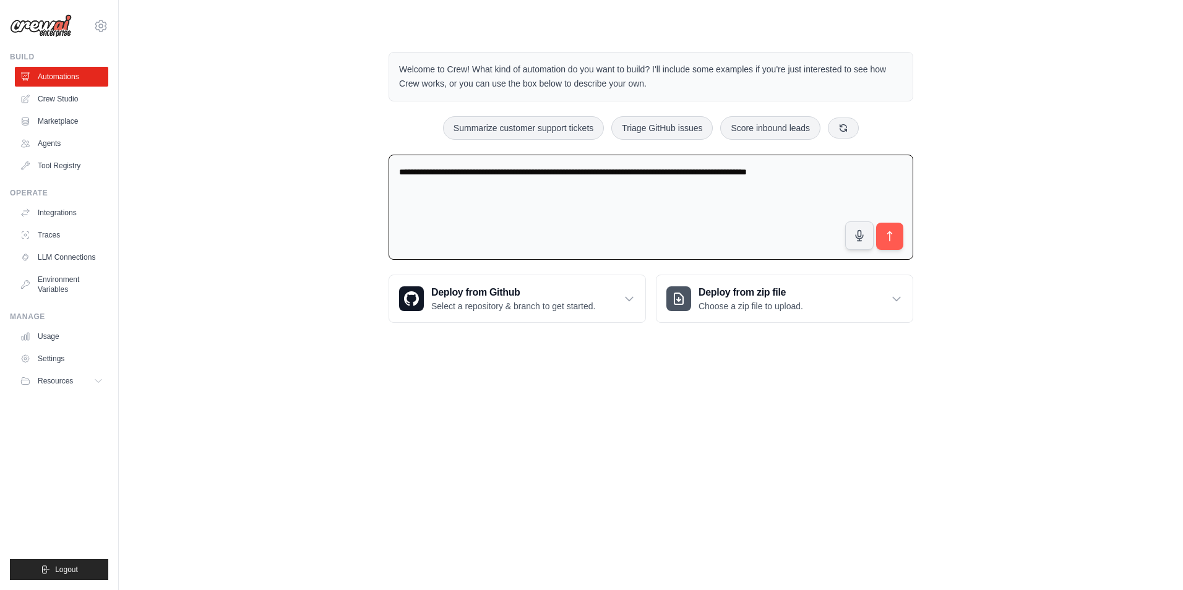 The image size is (1183, 590). I want to click on div: Build, so click(59, 57).